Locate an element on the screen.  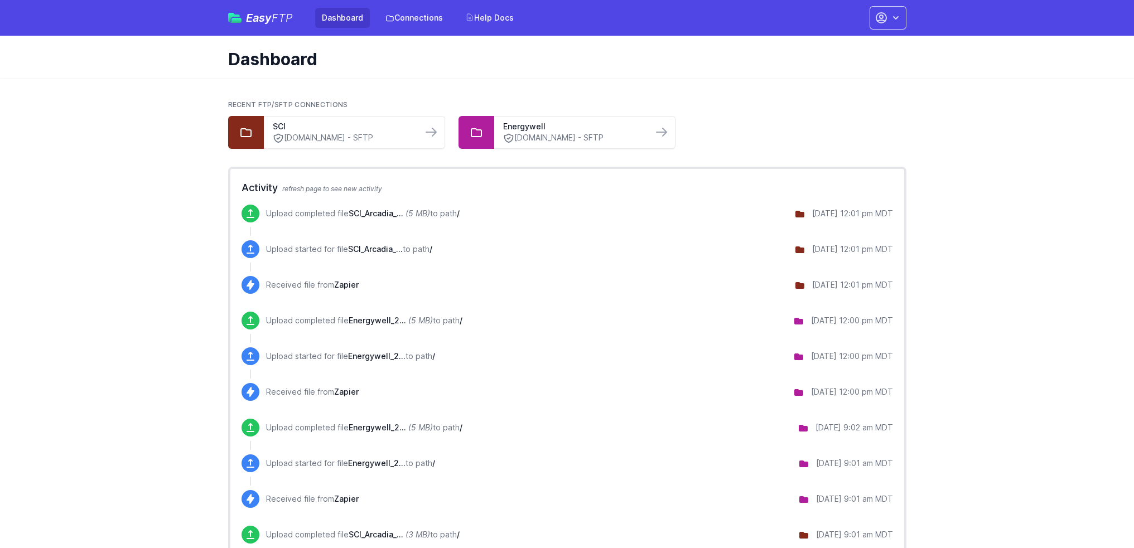
a: Connections is located at coordinates (414, 18).